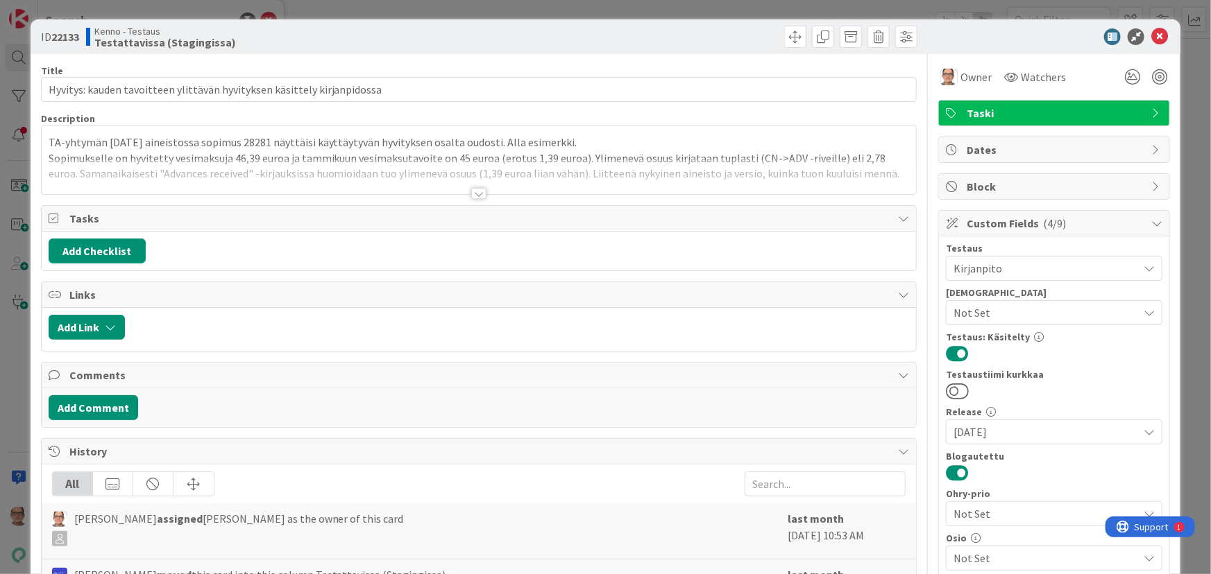 The height and width of the screenshot is (574, 1211). I want to click on p: Sopimukselle on hyvitetty vesimaksuja 46,39 euroa ja tammikuun vesimaksutavoite on 45 euroa (erot..., so click(479, 166).